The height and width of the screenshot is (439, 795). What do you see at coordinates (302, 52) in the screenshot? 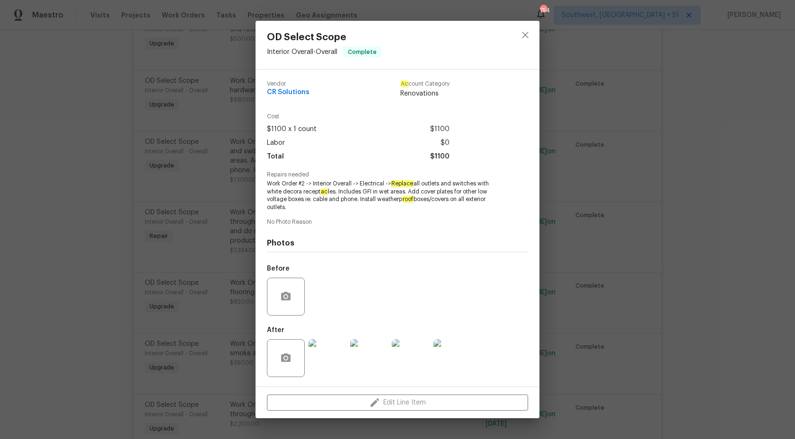
I see `span: Interior Overall - Overall` at bounding box center [302, 52].